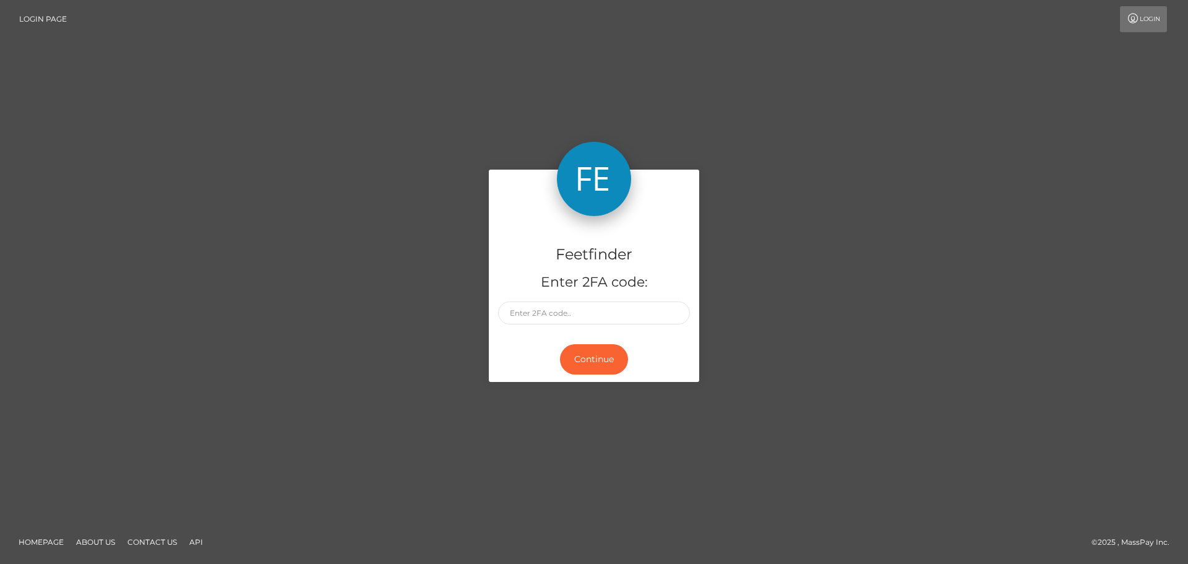 This screenshot has height=564, width=1188. What do you see at coordinates (95, 541) in the screenshot?
I see `a: About Us` at bounding box center [95, 541].